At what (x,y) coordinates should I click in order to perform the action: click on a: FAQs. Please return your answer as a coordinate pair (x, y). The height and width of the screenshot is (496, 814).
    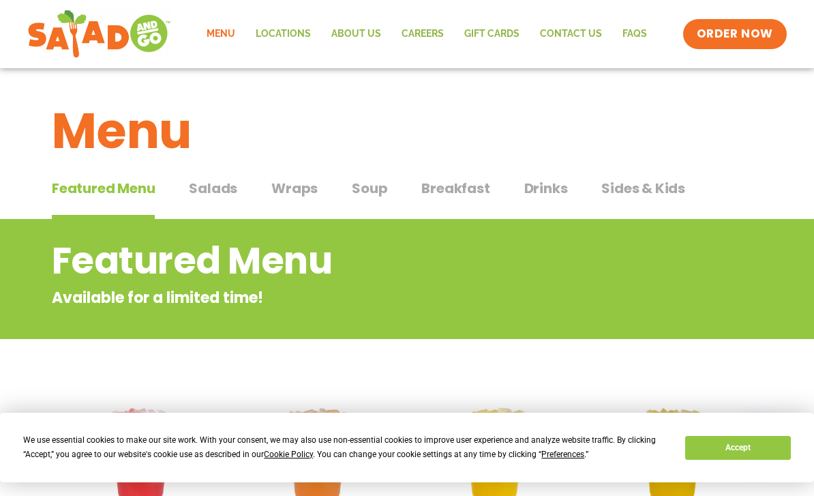
    Looking at the image, I should click on (635, 34).